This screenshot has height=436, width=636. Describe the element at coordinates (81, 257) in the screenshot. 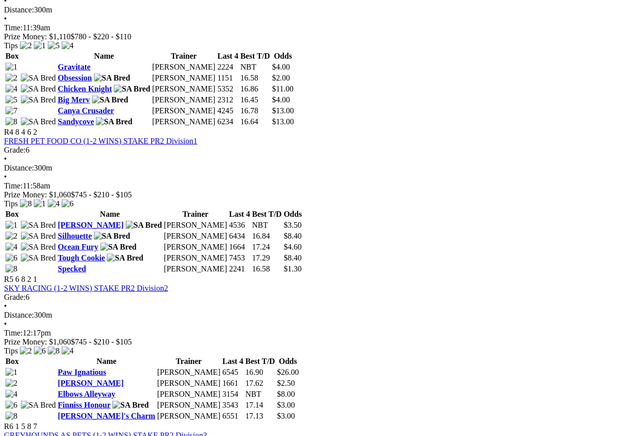

I see `a: Tough Cookie` at that location.